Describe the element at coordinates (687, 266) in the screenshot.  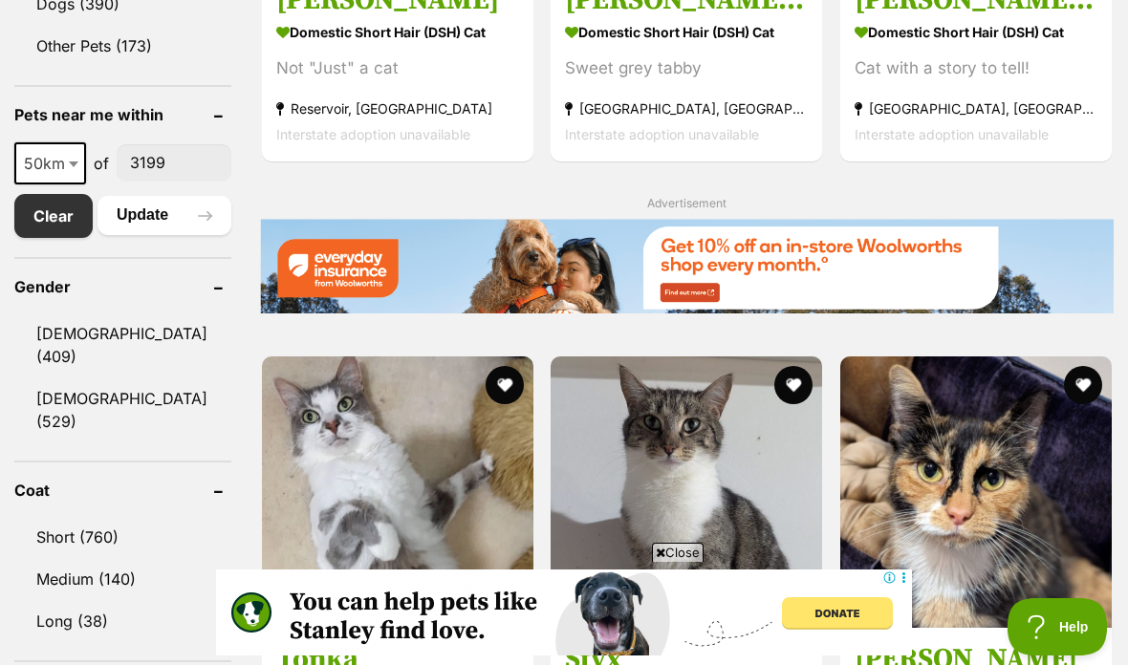
I see `img: Everyday Insurance promotional banner` at that location.